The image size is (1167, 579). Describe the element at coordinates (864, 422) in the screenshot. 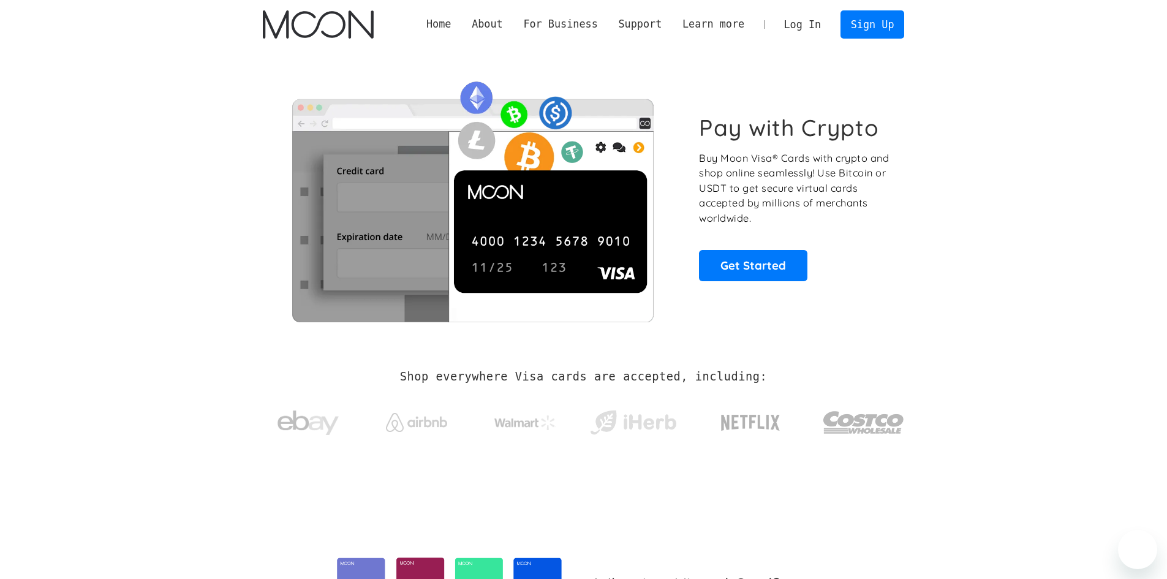

I see `img: Costco` at that location.